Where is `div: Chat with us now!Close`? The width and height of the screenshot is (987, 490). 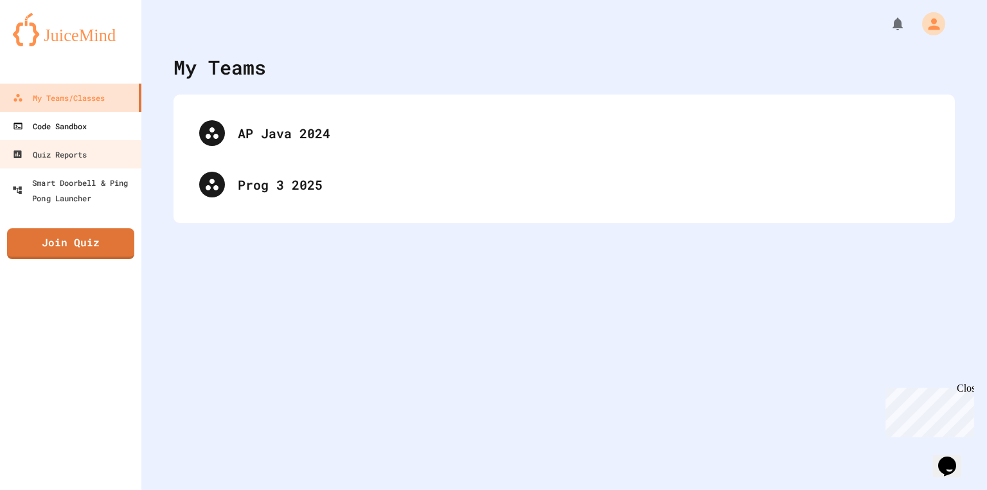 div: Chat with us now!Close is located at coordinates (47, 43).